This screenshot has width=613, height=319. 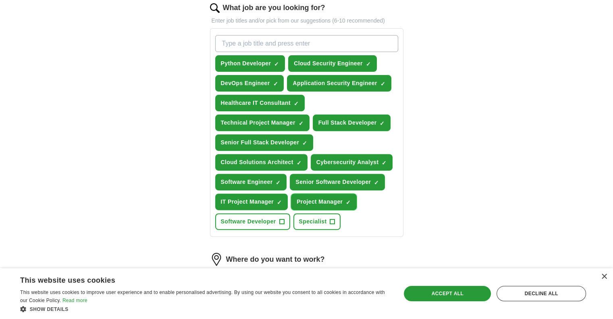 What do you see at coordinates (347, 162) in the screenshot?
I see `span: Cybersecurity Analyst` at bounding box center [347, 162].